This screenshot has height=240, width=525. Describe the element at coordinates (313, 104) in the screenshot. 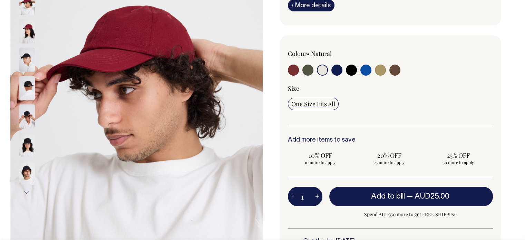

I see `input: One Size Fits All` at that location.